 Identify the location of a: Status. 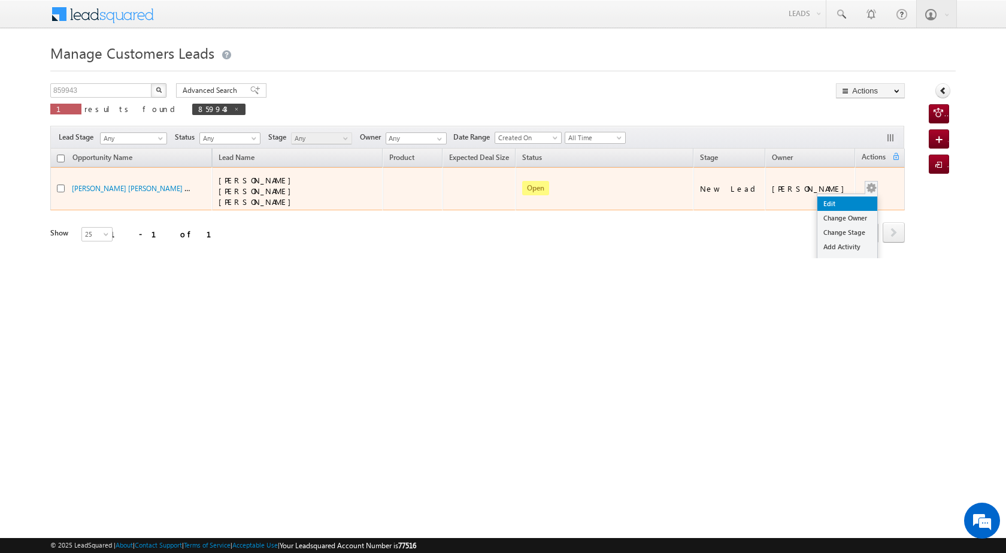
(532, 159).